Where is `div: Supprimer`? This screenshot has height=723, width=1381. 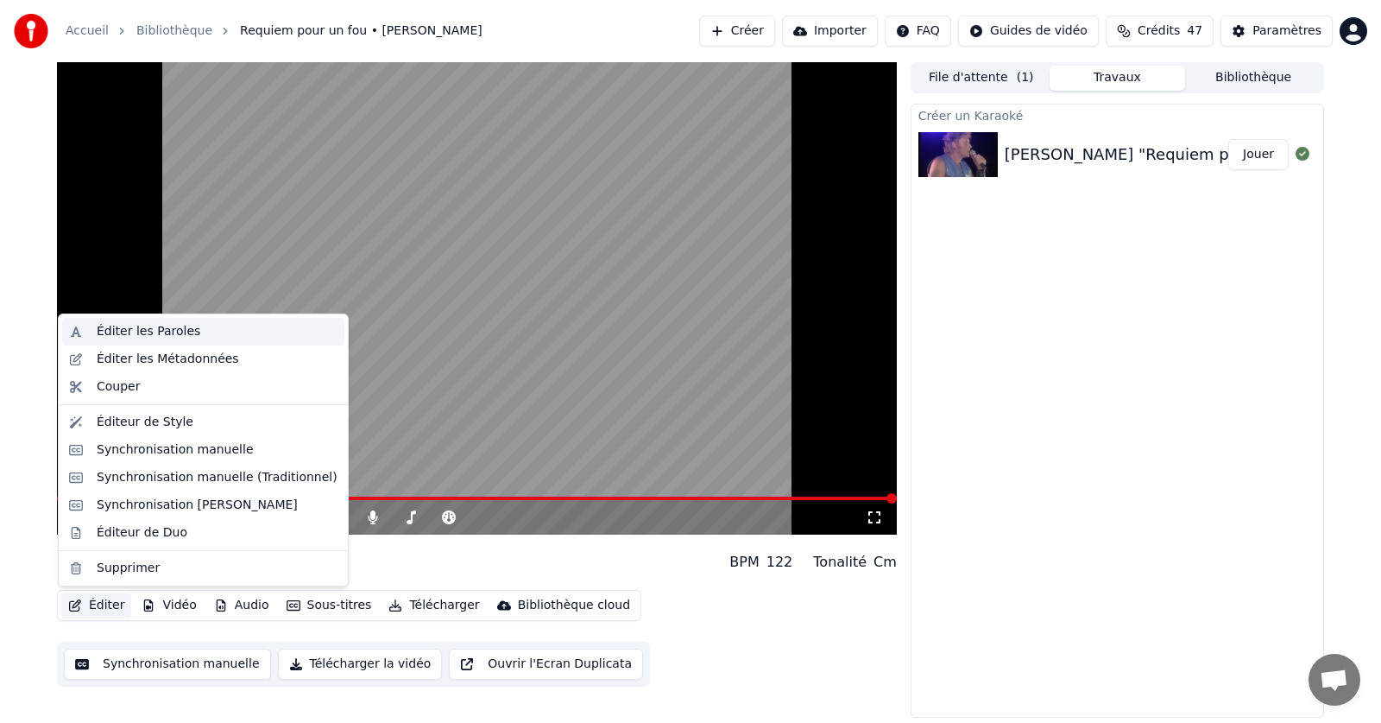 div: Supprimer is located at coordinates (128, 568).